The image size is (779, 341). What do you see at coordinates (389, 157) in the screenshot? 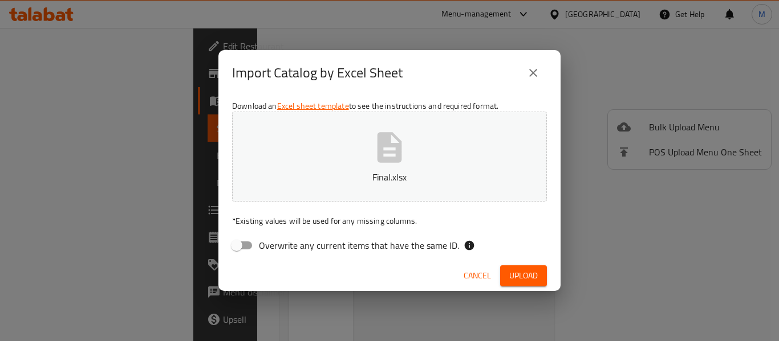
I see `button: Final.xlsx` at bounding box center [389, 157].